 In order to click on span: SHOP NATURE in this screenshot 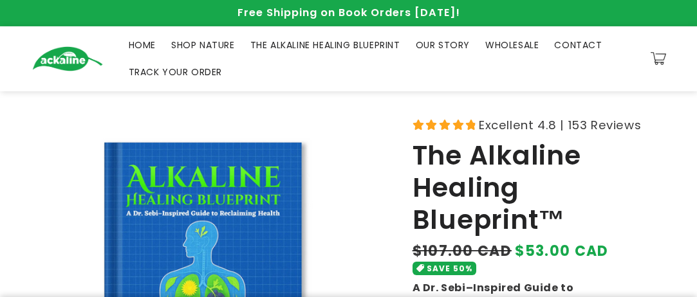, I will do `click(203, 45)`.